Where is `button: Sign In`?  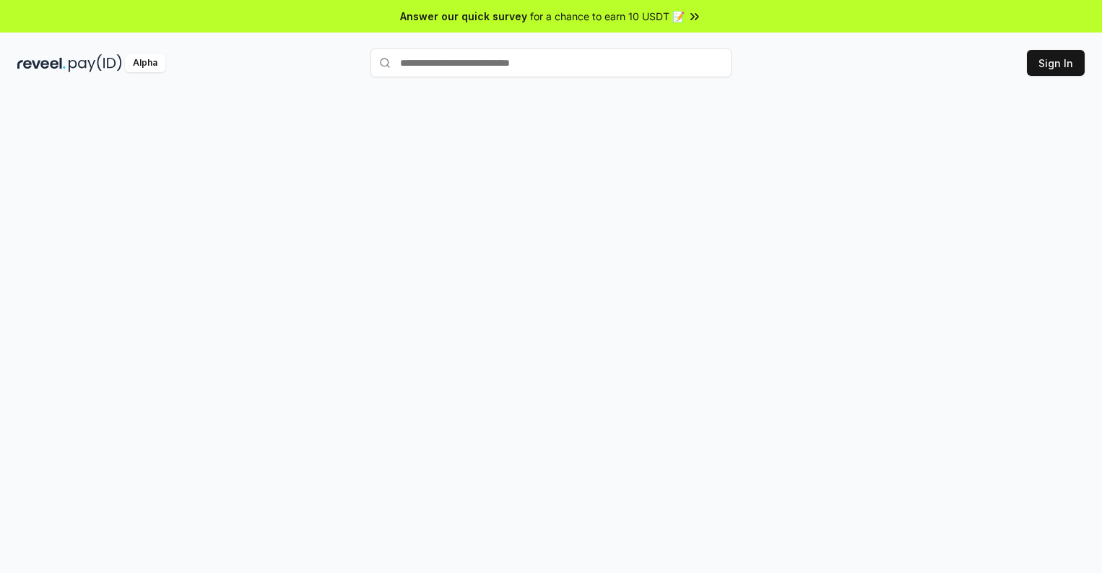
button: Sign In is located at coordinates (1056, 63).